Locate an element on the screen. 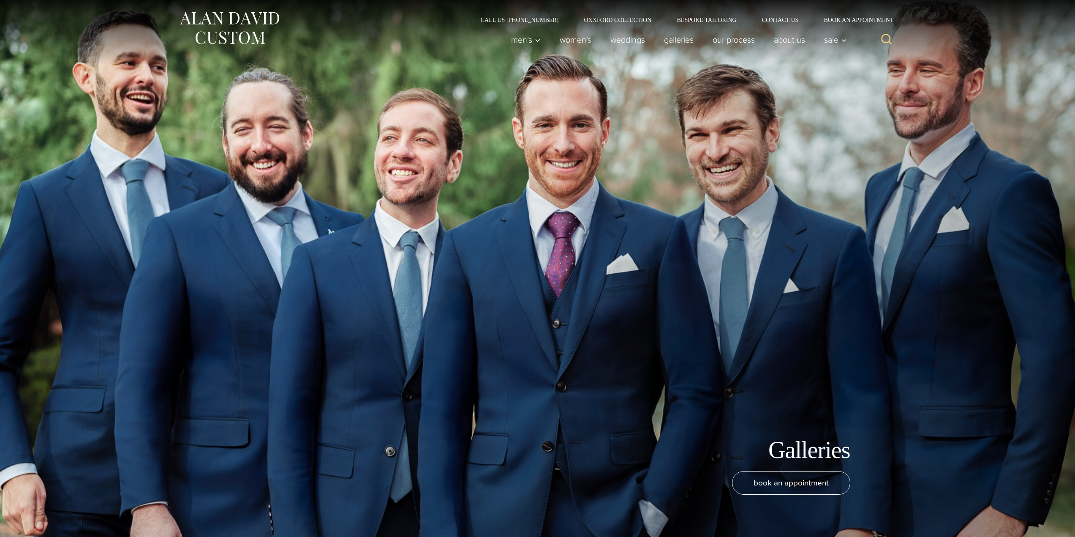 The height and width of the screenshot is (537, 1075). nav: Primary Navigation is located at coordinates (676, 40).